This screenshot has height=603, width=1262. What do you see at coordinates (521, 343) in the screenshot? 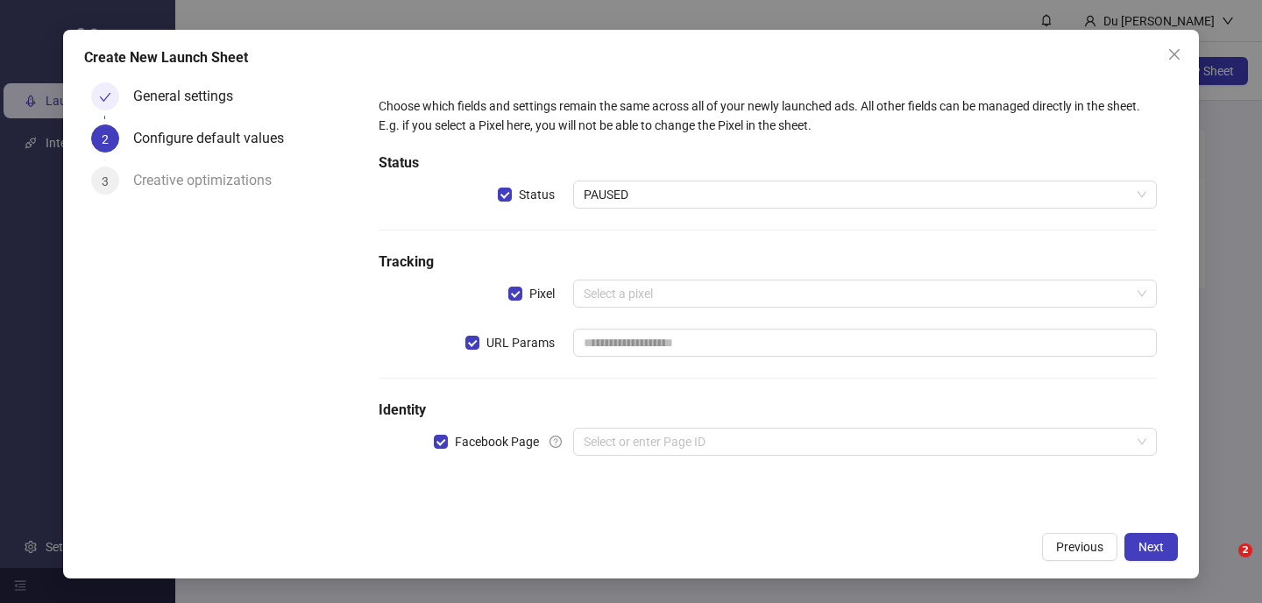
I see `span: URL Params` at bounding box center [521, 343].